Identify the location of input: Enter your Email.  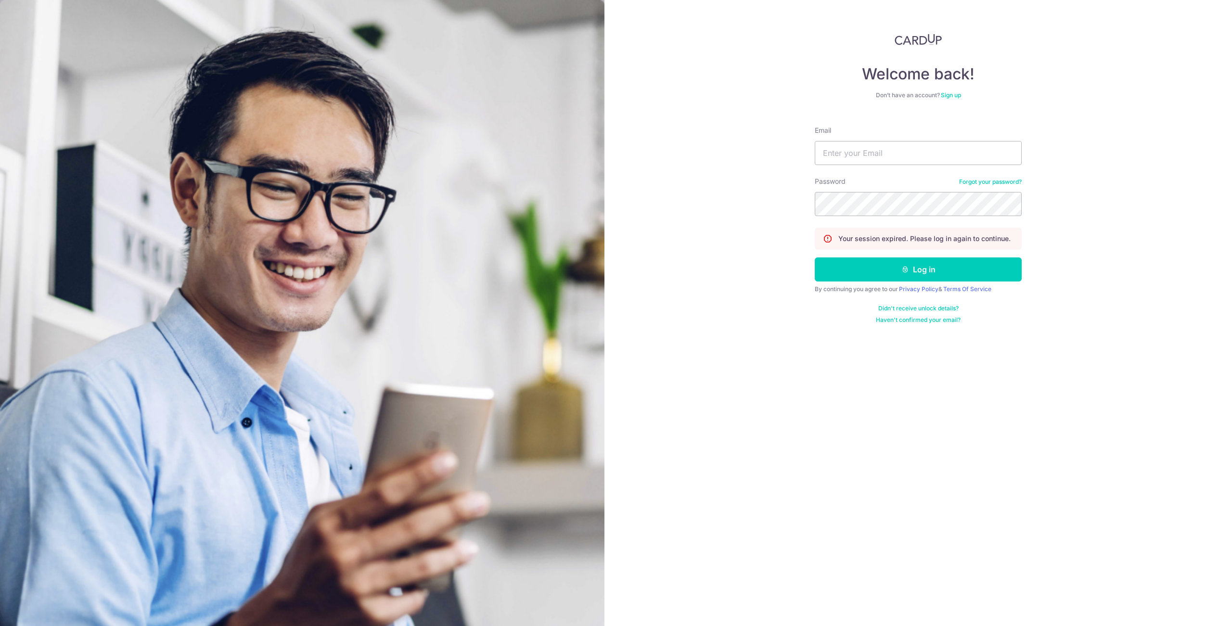
(918, 153).